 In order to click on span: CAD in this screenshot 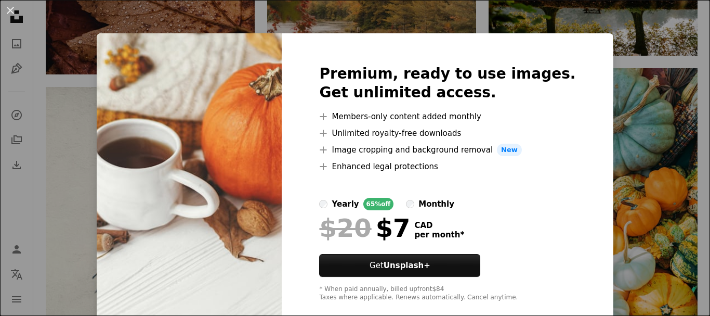, I will do `click(439, 225)`.